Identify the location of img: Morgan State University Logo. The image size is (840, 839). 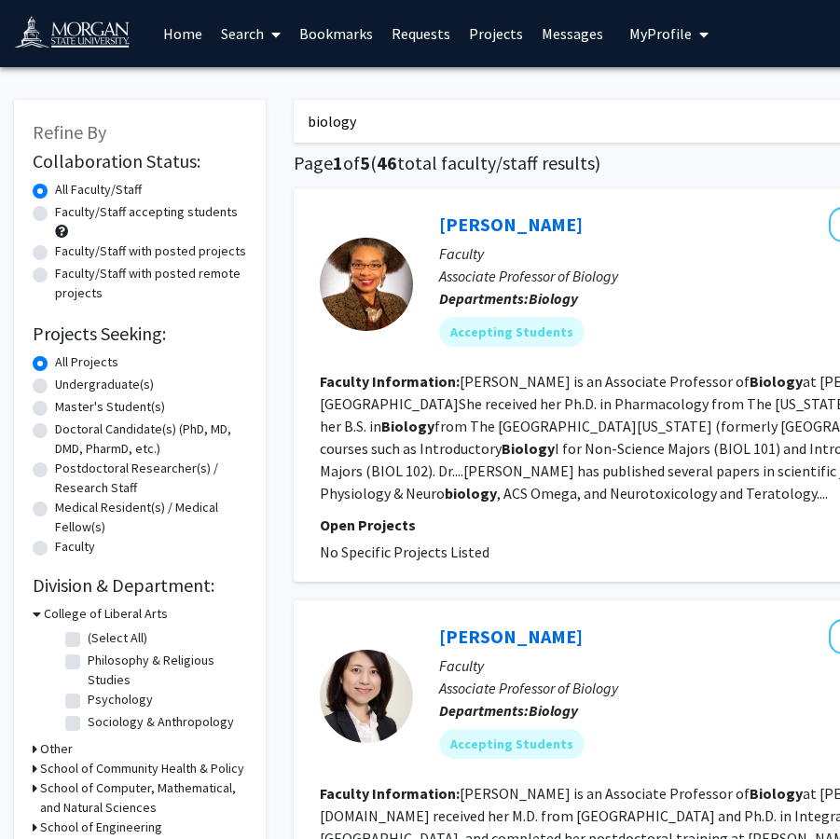
(80, 35).